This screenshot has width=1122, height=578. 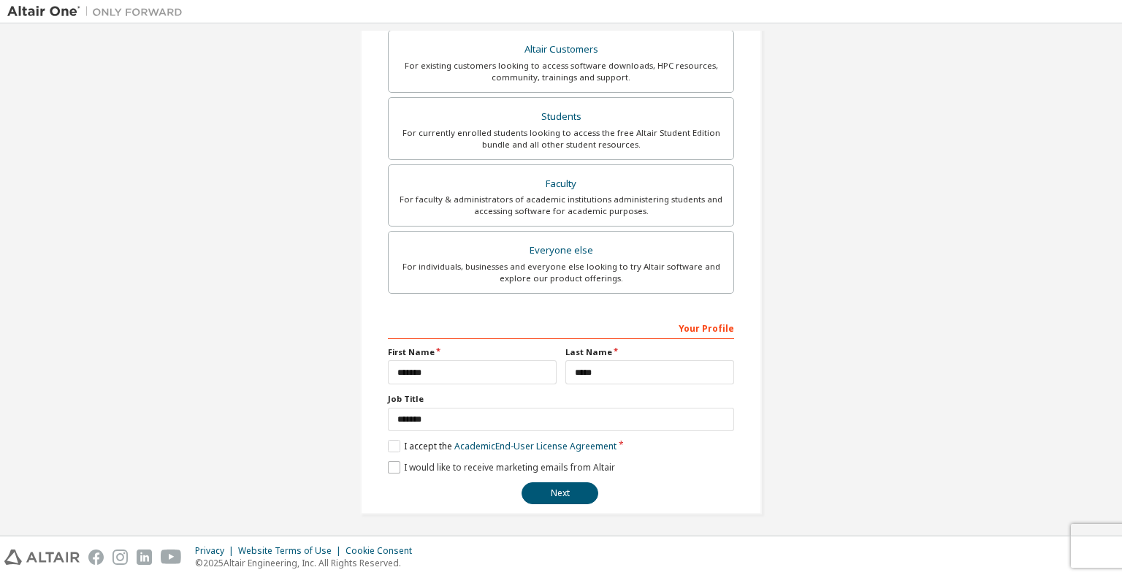 What do you see at coordinates (502, 446) in the screenshot?
I see `label: I accept the` at bounding box center [502, 446].